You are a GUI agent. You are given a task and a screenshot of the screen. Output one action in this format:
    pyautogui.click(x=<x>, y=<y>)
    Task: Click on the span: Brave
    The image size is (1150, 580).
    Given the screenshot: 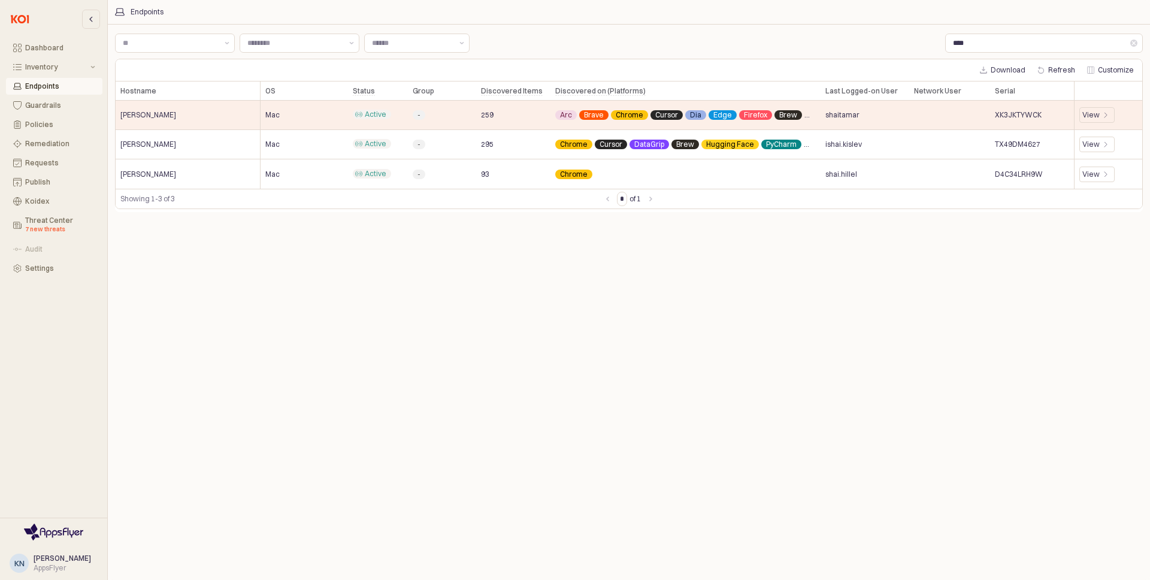 What is the action you would take?
    pyautogui.click(x=594, y=115)
    